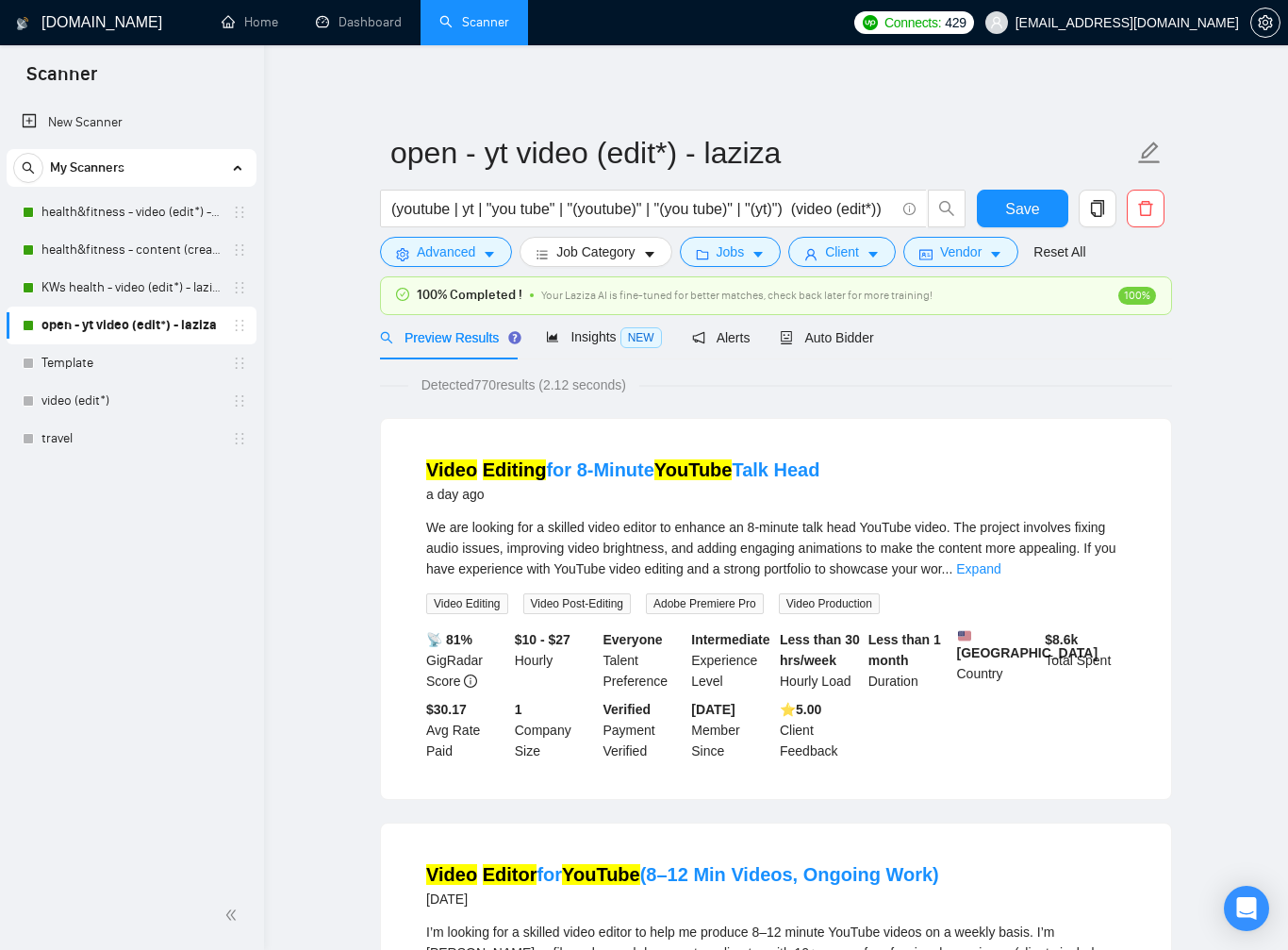 This screenshot has width=1288, height=950. What do you see at coordinates (131, 303) in the screenshot?
I see `li: My Scanners` at bounding box center [131, 303].